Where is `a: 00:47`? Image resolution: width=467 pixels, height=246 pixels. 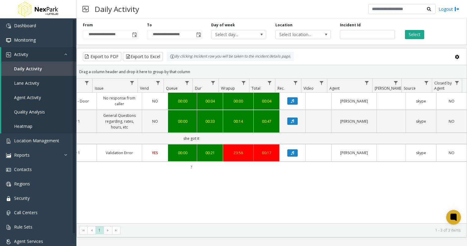 a: 00:47 is located at coordinates (267, 121).